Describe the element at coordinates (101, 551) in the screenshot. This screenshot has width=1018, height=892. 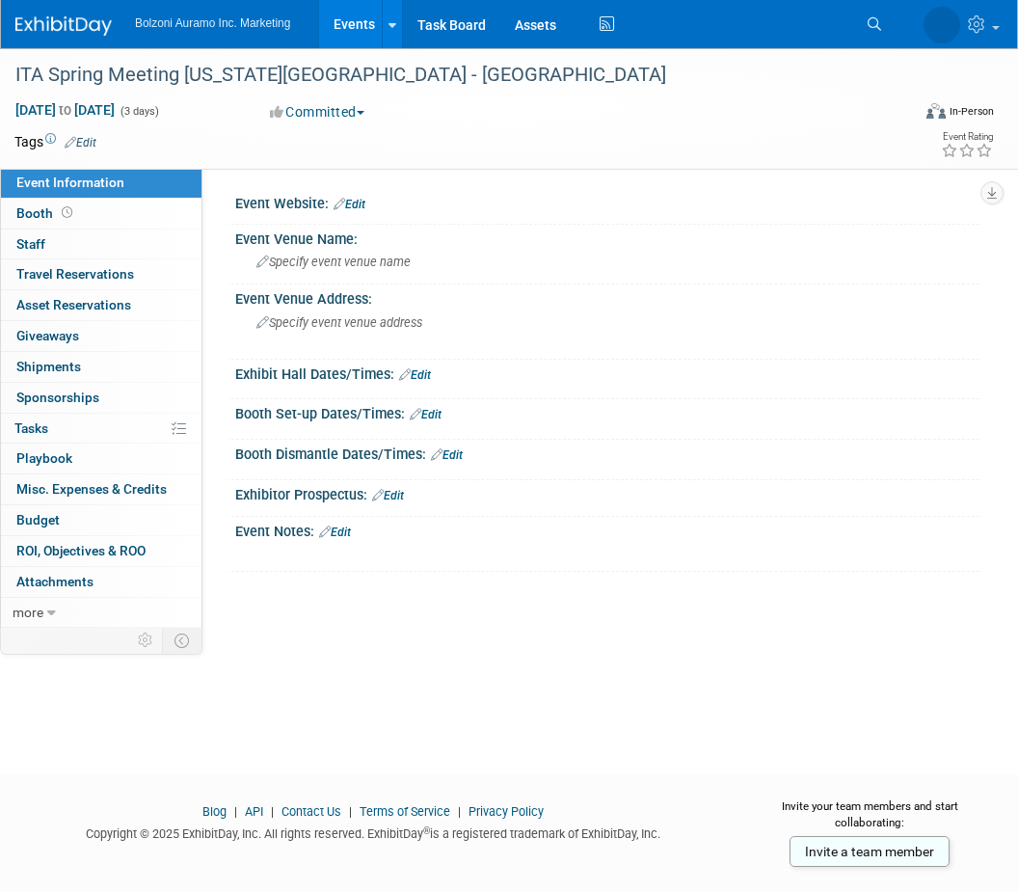
I see `a: ROI, Objectives & ROO` at that location.